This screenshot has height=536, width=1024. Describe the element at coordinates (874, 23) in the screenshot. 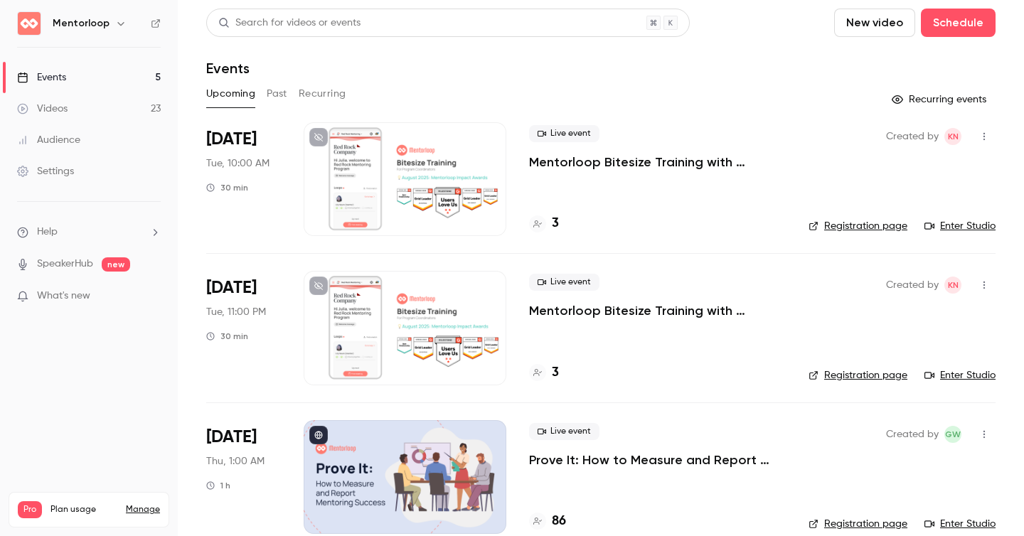

I see `button: New video` at that location.